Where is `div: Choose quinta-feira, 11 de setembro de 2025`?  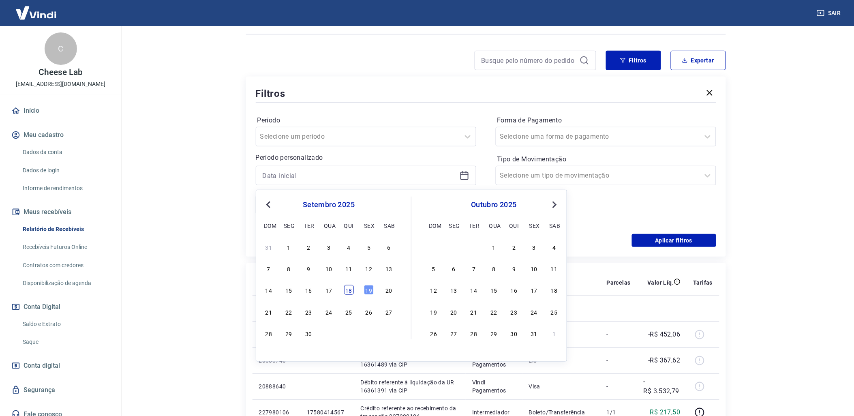
div: Choose quinta-feira, 11 de setembro de 2025 is located at coordinates (349, 268).